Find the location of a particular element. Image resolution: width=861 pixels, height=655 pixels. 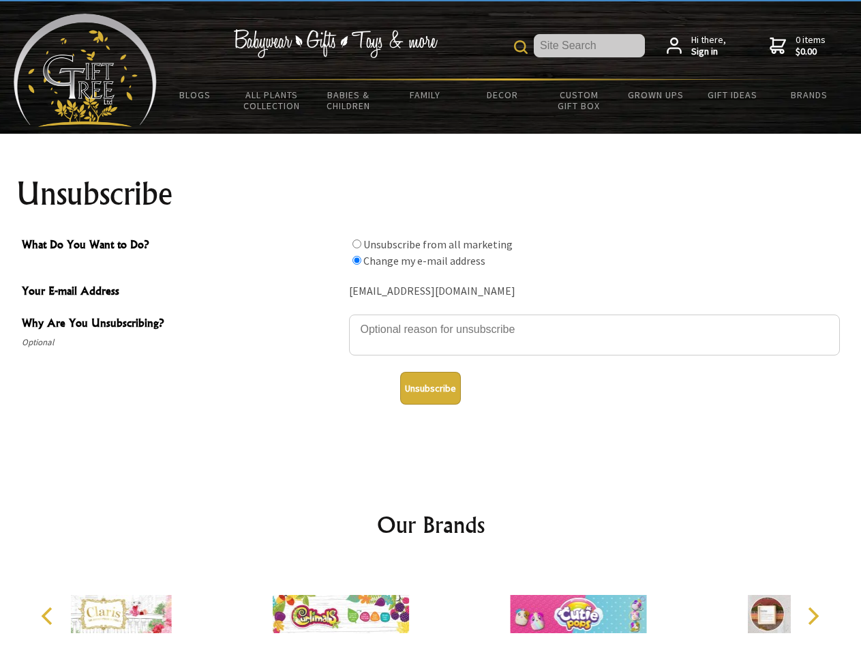

a: Family is located at coordinates (425, 95).